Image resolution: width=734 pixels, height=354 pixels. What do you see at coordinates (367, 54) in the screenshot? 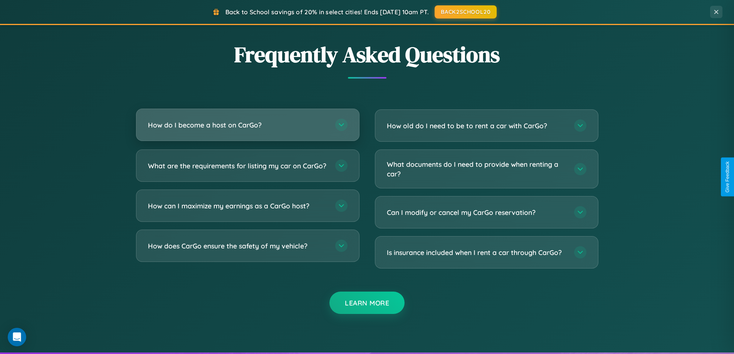
I see `h2: Frequently Asked Questions` at bounding box center [367, 54].